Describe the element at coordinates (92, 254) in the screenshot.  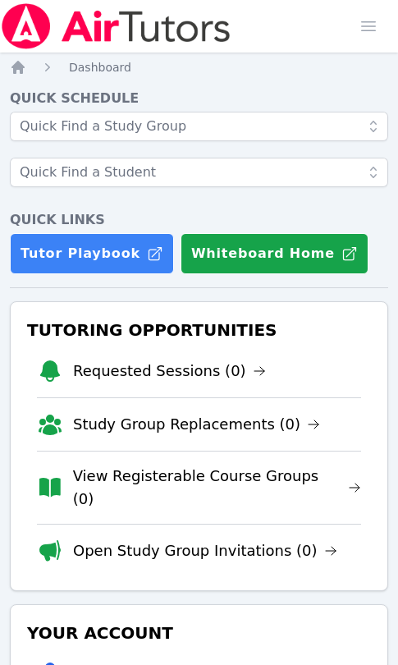
I see `a: Tutor Playbook` at that location.